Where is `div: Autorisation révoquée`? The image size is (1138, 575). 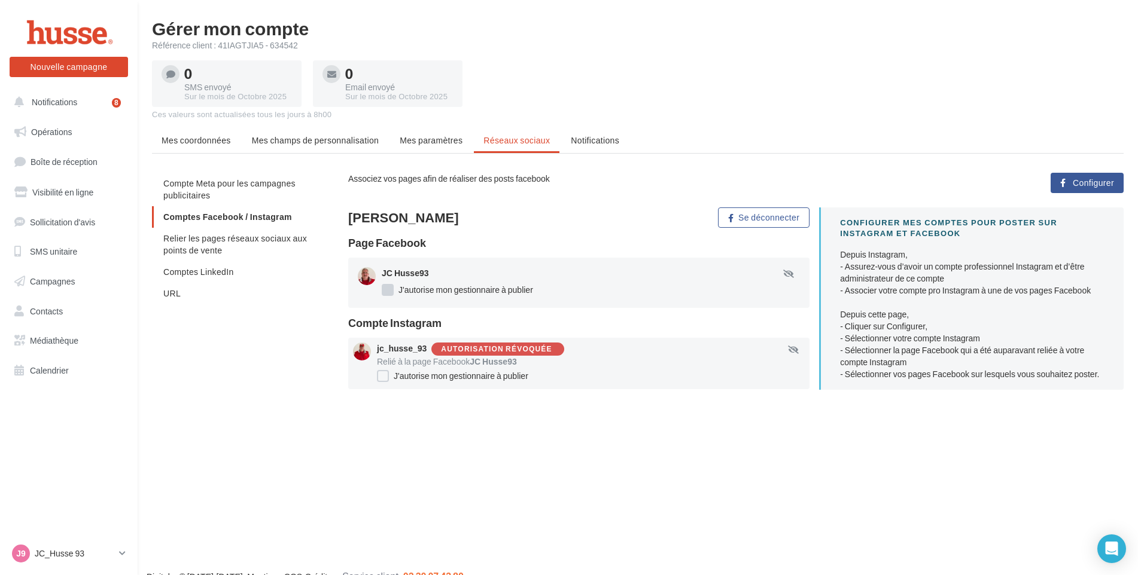
div: Autorisation révoquée is located at coordinates (496, 349).